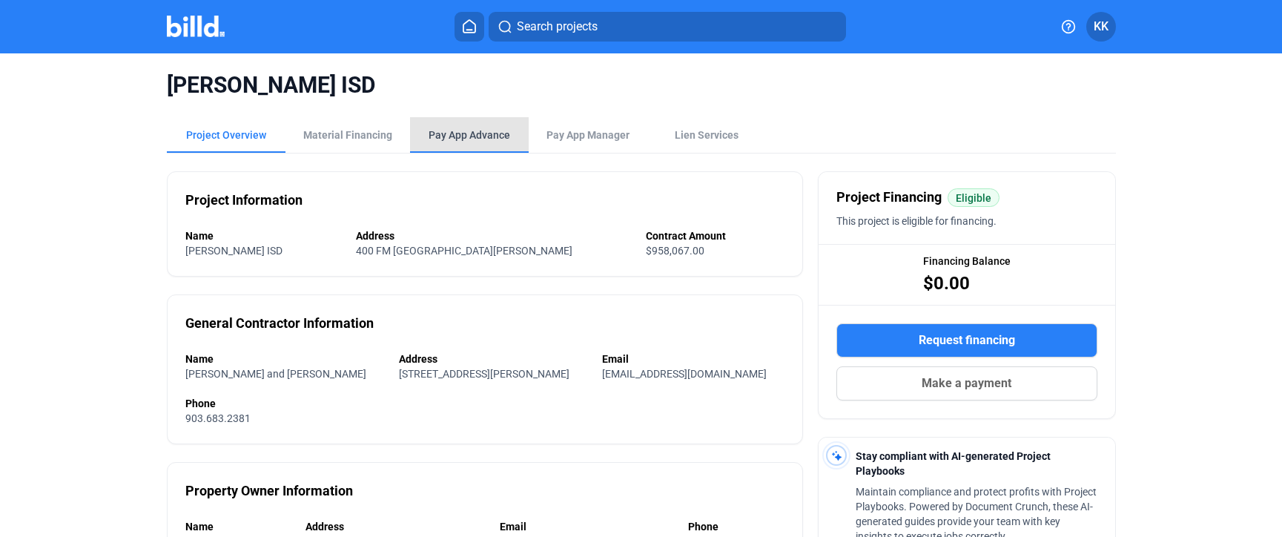 This screenshot has width=1282, height=537. Describe the element at coordinates (967, 340) in the screenshot. I see `button: Request financing` at that location.